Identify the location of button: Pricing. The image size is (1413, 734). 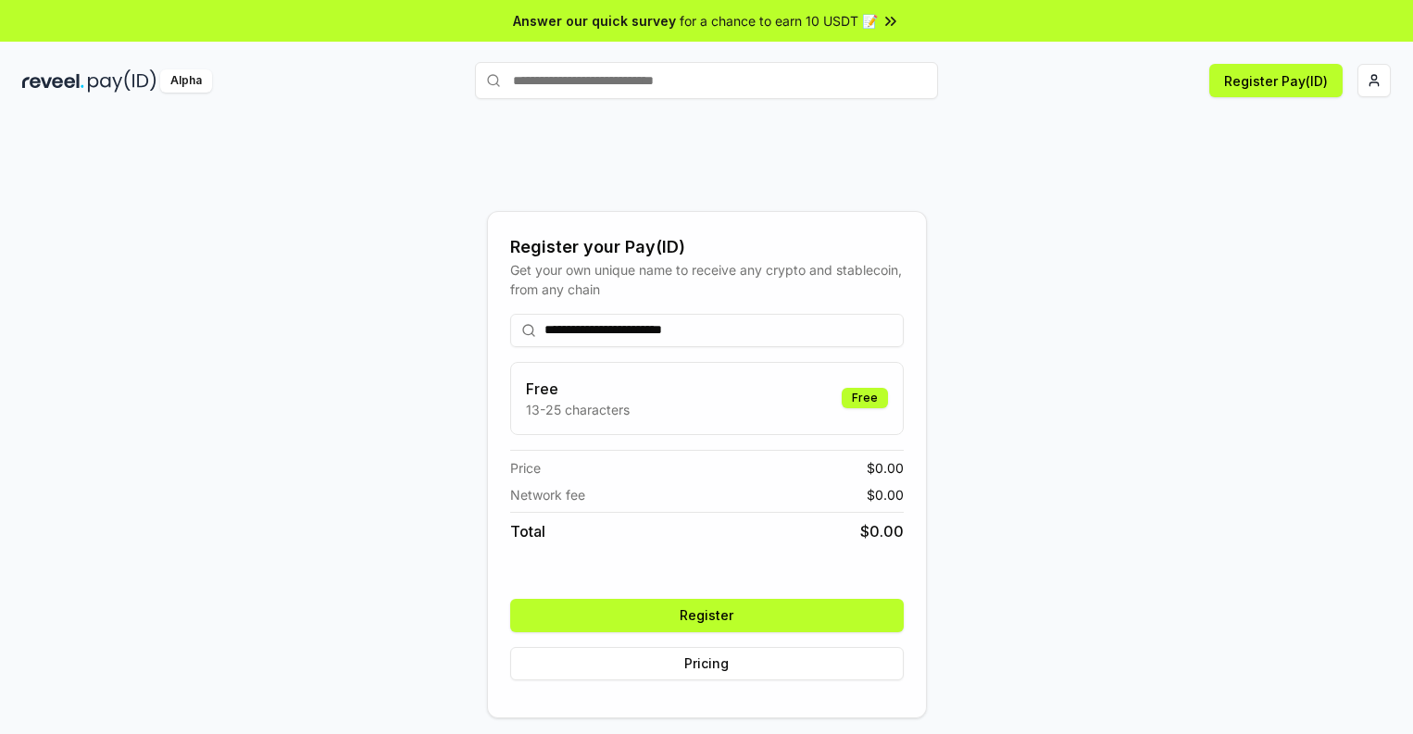
(706, 664).